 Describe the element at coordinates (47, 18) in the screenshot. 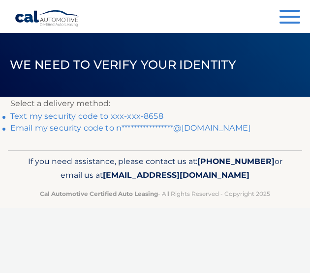

I see `a: Cal Automotive` at that location.